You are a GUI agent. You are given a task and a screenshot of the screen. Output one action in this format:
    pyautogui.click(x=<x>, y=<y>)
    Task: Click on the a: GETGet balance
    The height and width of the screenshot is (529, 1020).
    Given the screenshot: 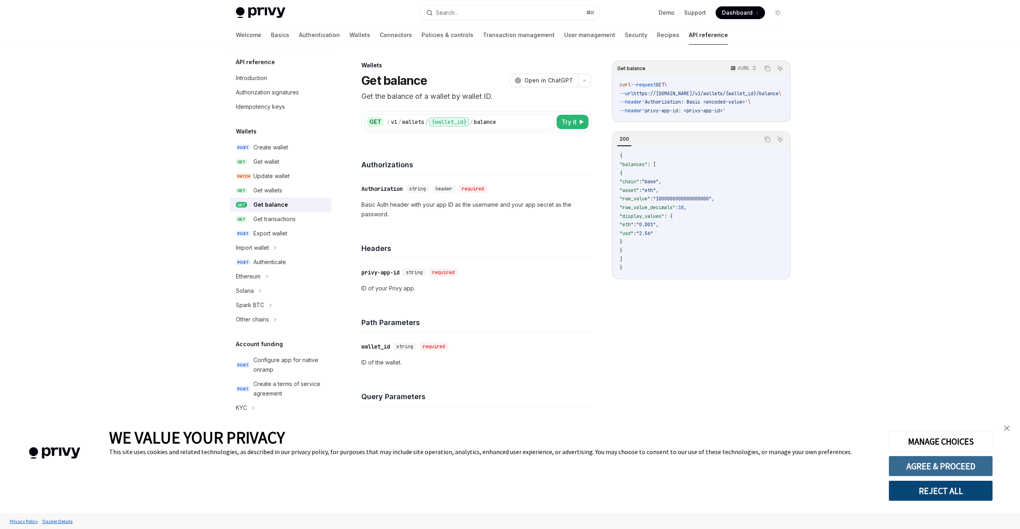 What is the action you would take?
    pyautogui.click(x=280, y=205)
    